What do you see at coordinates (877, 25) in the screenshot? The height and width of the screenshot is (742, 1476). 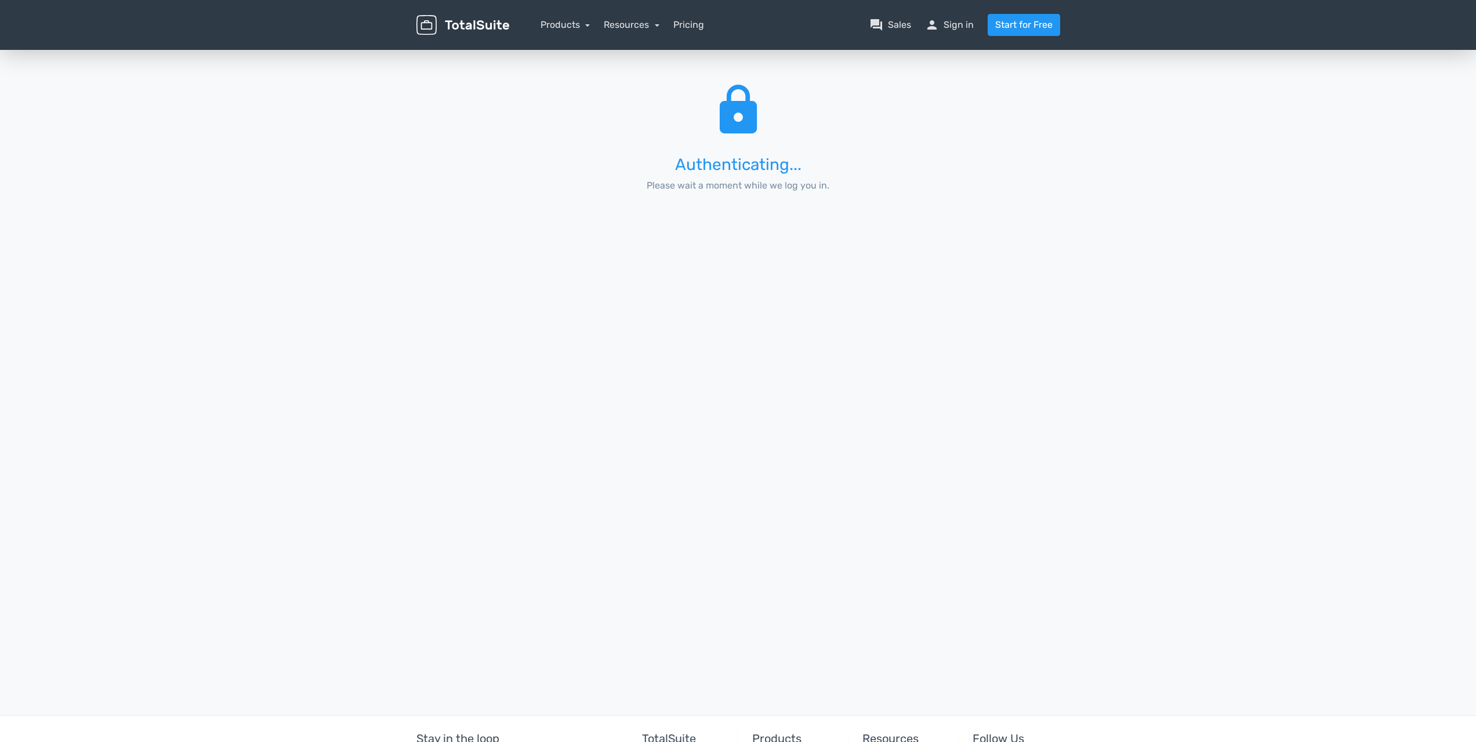 I see `span: question_answer` at bounding box center [877, 25].